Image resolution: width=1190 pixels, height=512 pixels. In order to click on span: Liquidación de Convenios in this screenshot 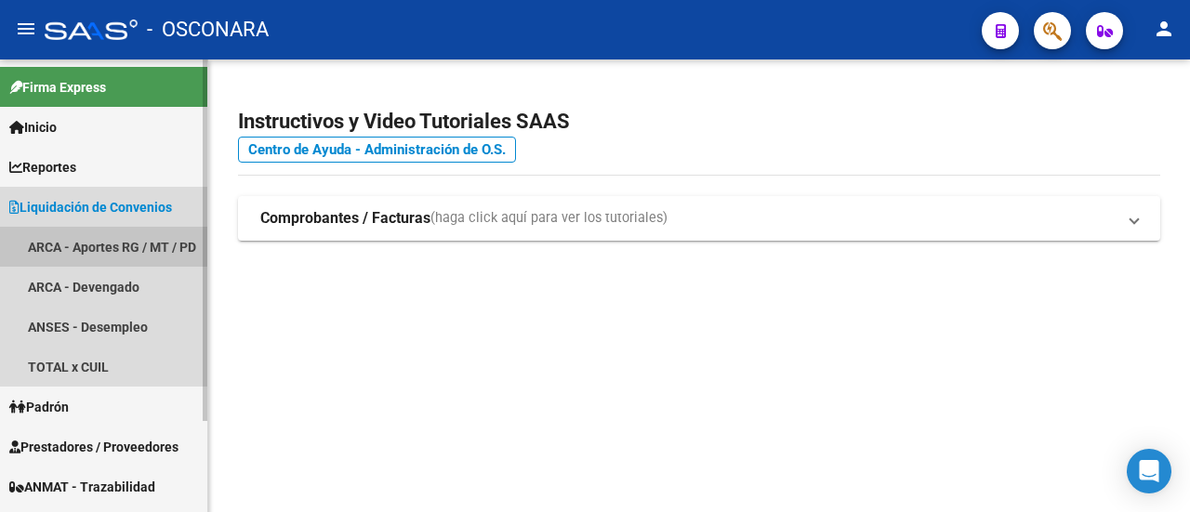, I will do `click(90, 207)`.